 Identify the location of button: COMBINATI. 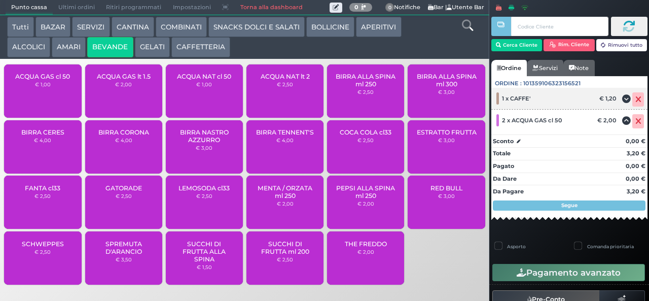
(181, 27).